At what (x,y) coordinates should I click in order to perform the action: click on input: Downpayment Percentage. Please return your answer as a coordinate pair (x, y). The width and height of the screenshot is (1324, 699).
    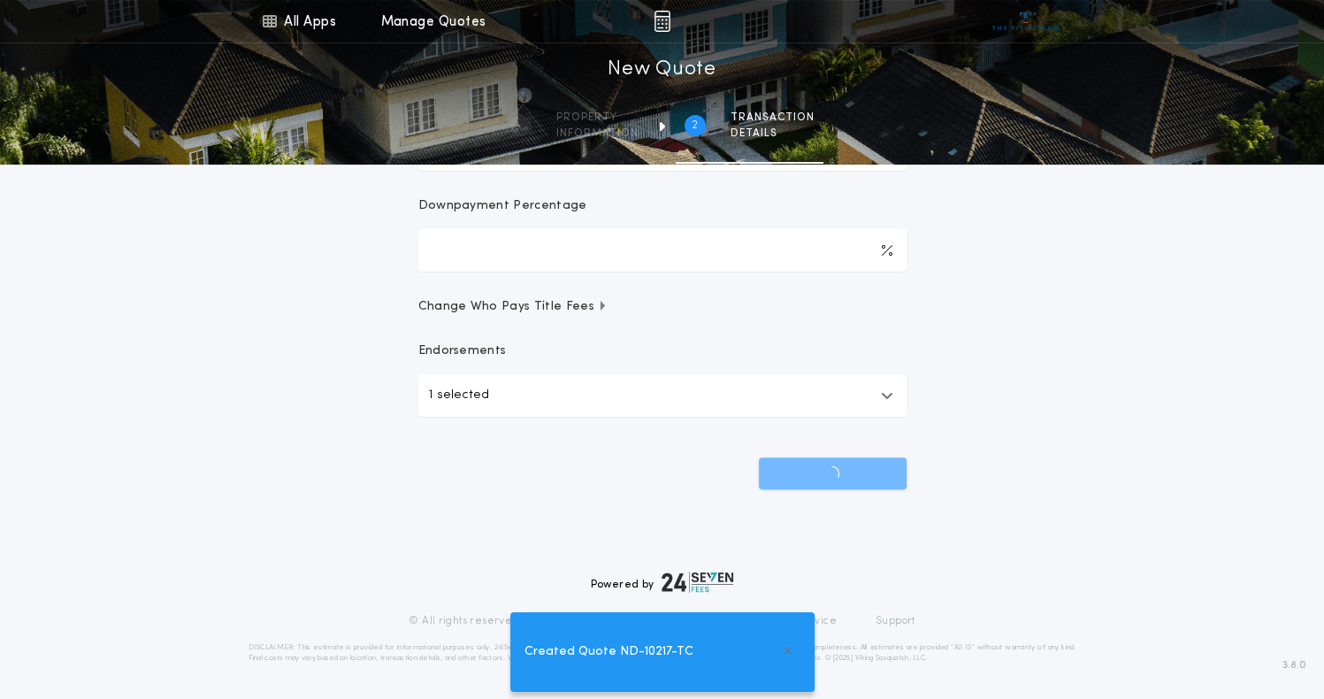
    Looking at the image, I should click on (663, 250).